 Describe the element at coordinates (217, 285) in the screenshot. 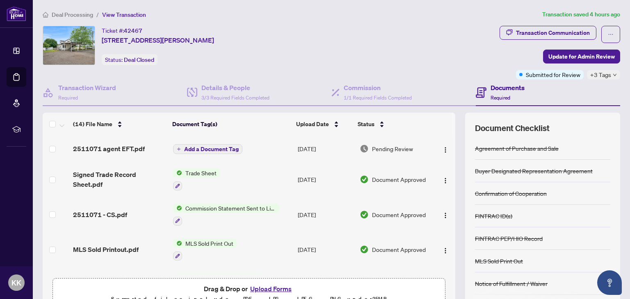

I see `button: Status IconNotice of Fulfillment / Waiver` at that location.